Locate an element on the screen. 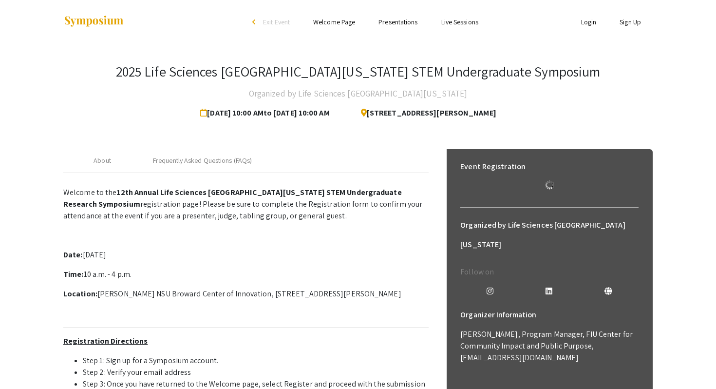 This screenshot has width=716, height=389. a: Welcome Page is located at coordinates (334, 22).